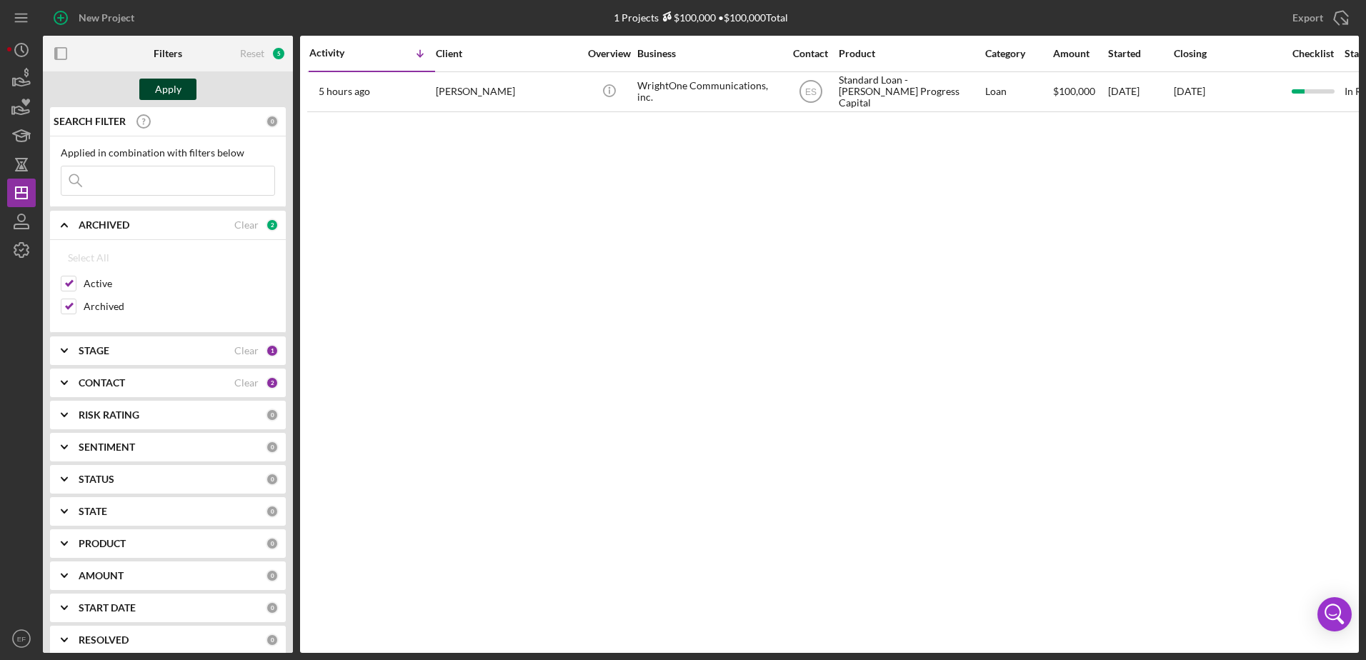  What do you see at coordinates (272, 351) in the screenshot?
I see `div: 1` at bounding box center [272, 351].